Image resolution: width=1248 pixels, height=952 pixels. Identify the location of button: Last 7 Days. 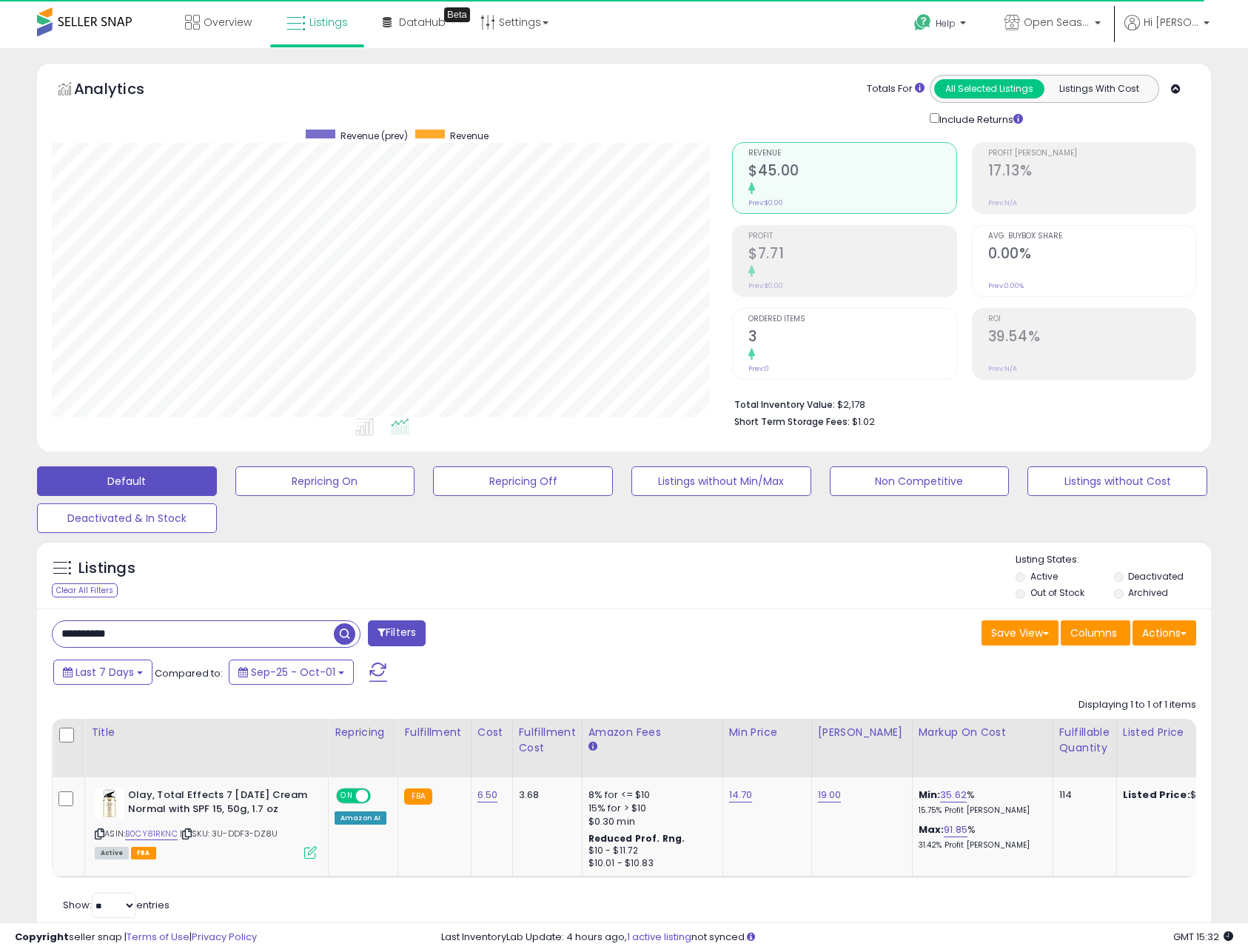
(103, 673).